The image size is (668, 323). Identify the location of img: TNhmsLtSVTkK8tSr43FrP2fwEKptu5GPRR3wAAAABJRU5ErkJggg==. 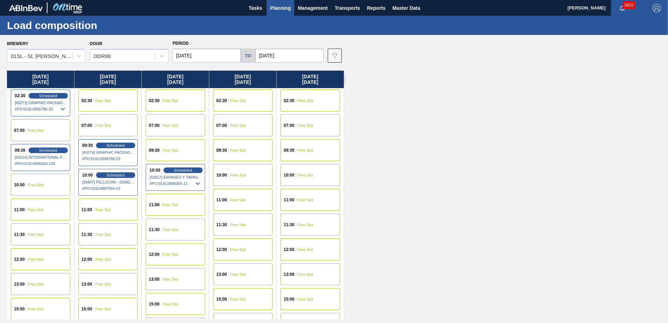
(26, 8).